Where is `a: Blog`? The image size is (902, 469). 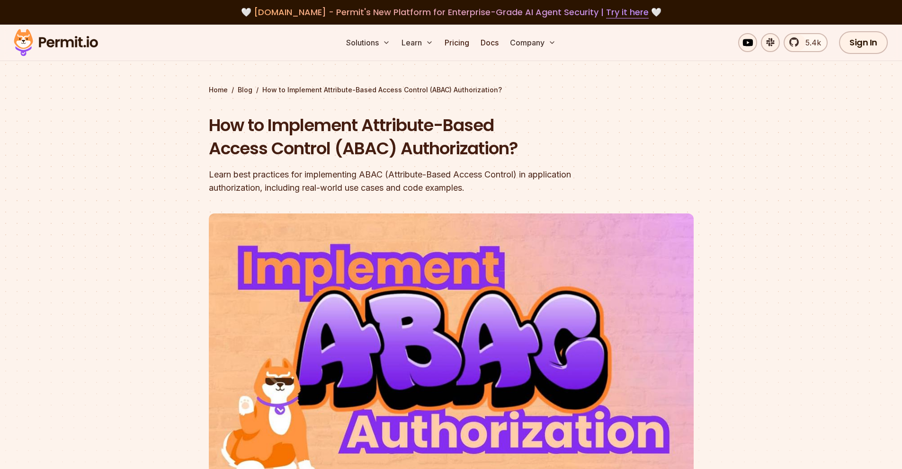
a: Blog is located at coordinates (245, 90).